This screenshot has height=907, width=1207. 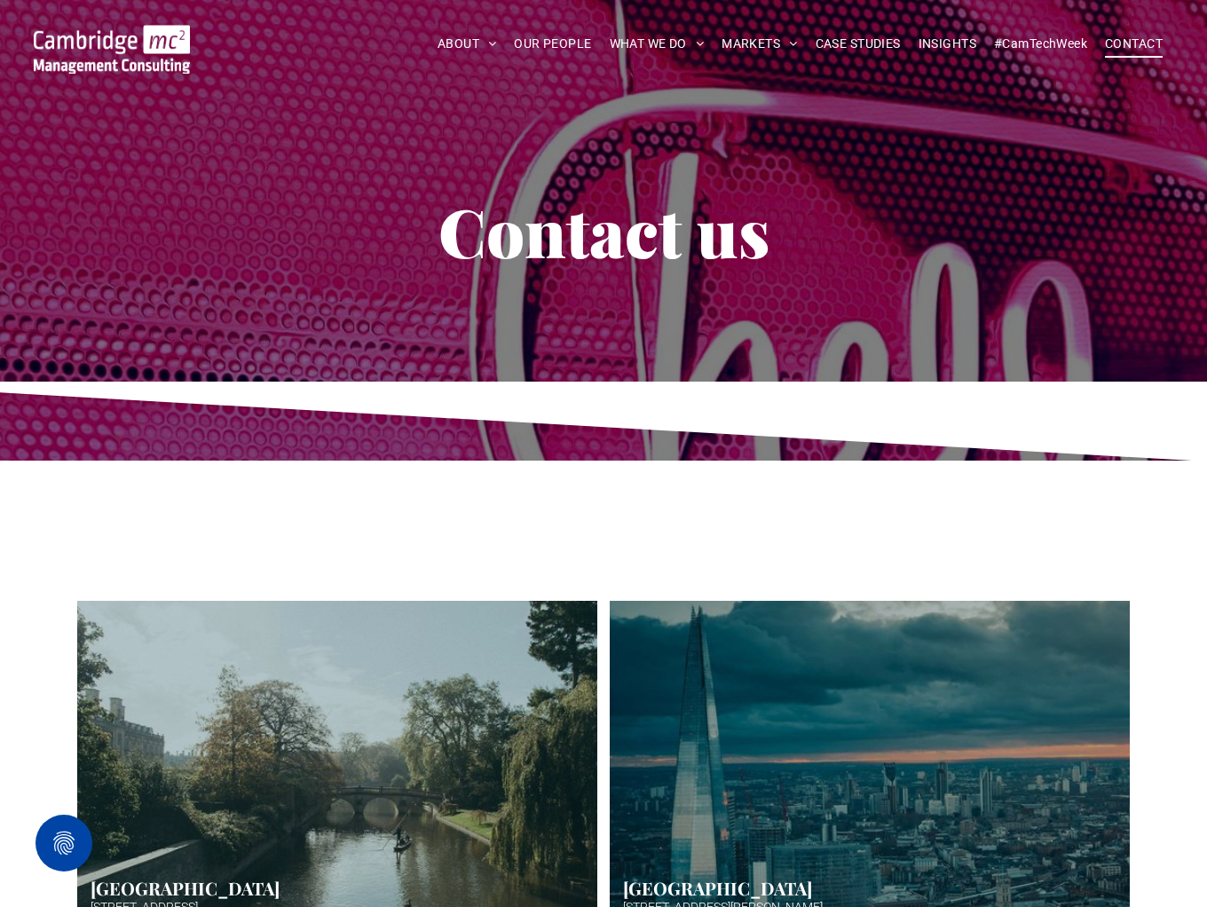 I want to click on a: OUR PEOPLE, so click(x=552, y=43).